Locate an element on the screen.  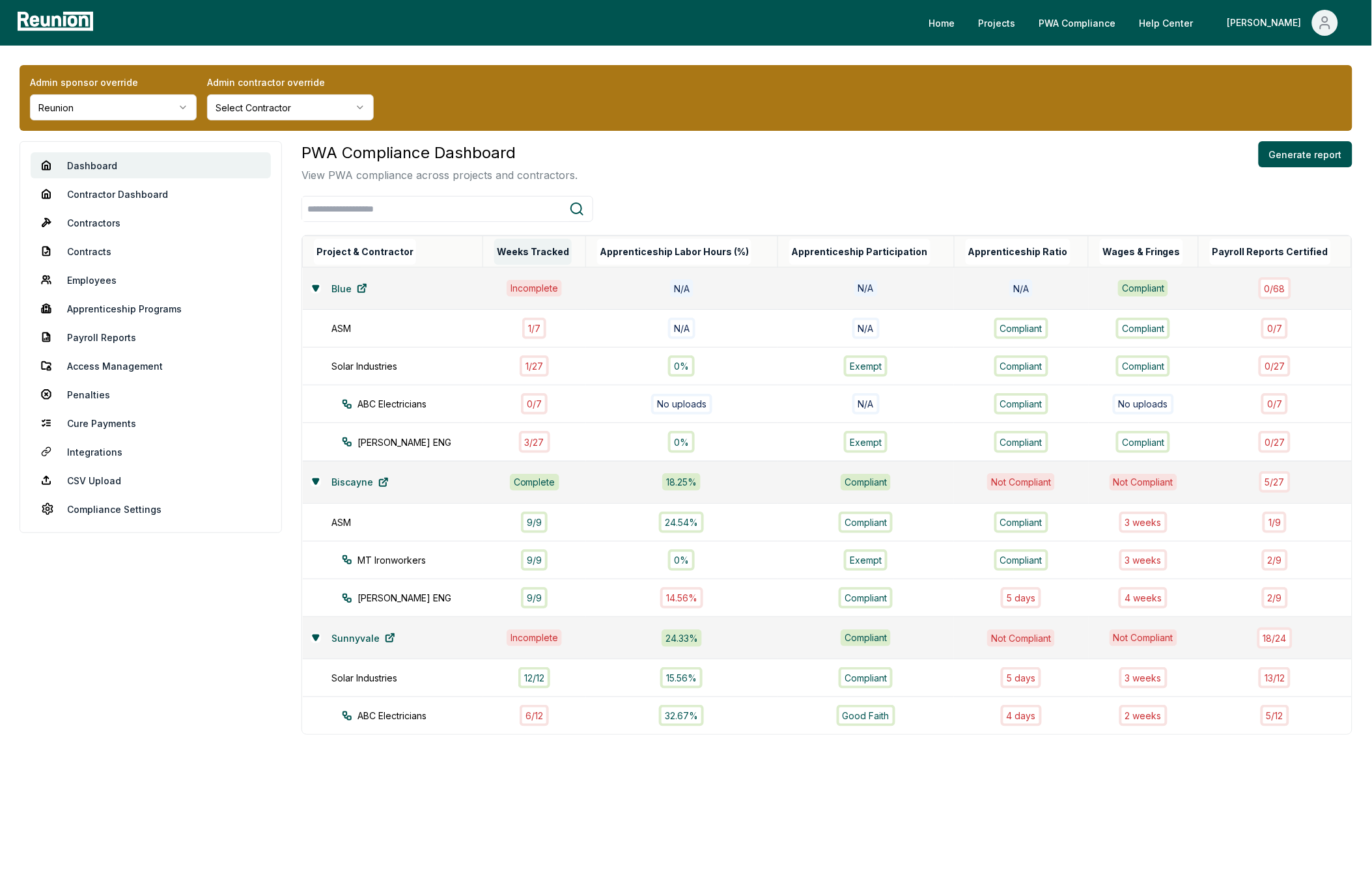
div: 0 / 27 is located at coordinates (1275, 365).